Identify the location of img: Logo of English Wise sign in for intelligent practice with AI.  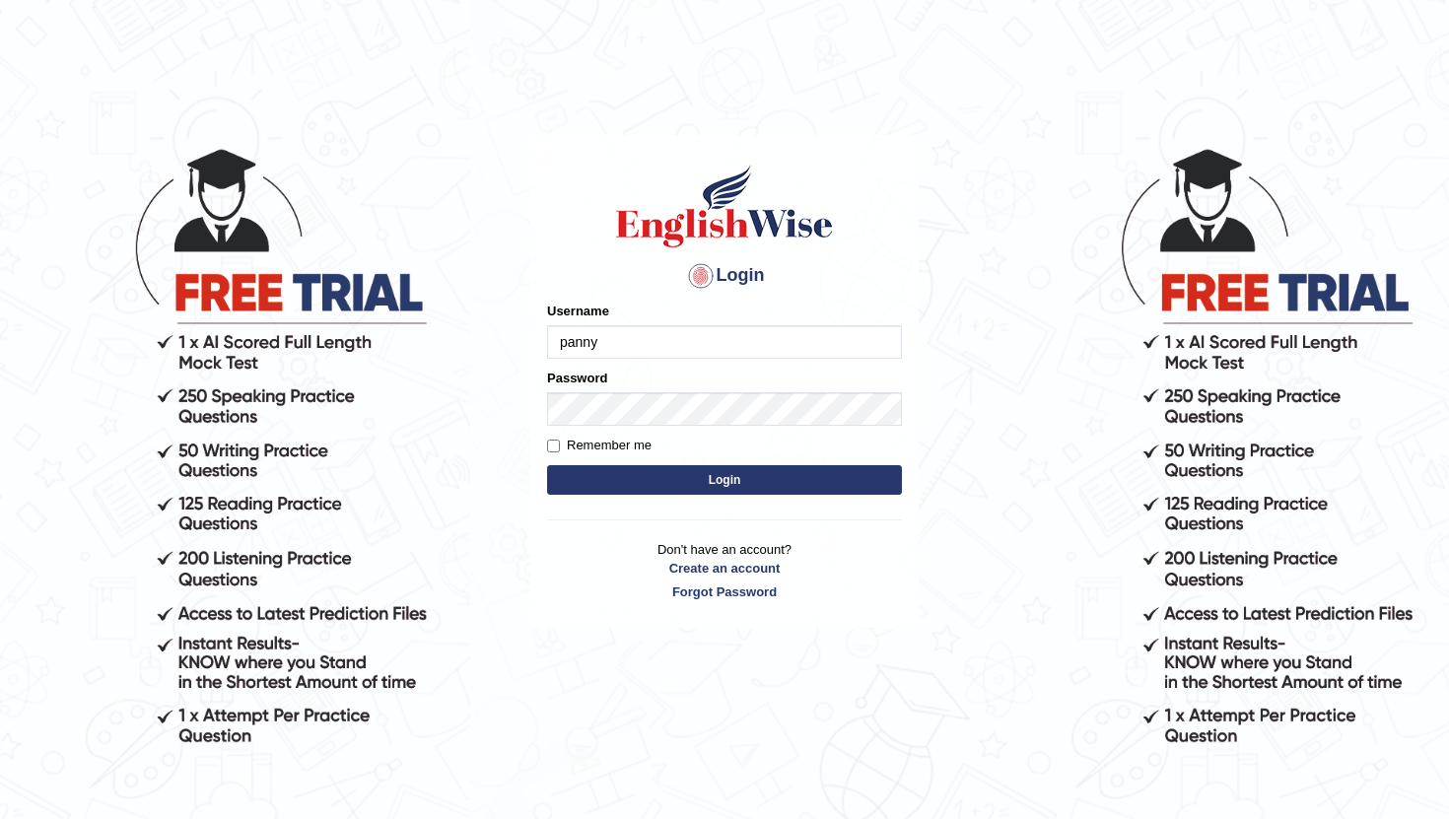
(724, 206).